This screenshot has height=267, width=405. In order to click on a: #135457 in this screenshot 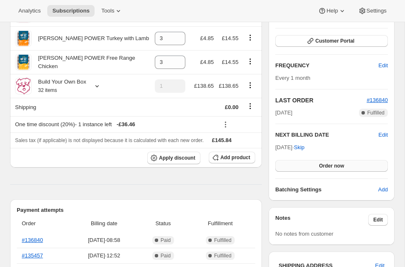, I will do `click(32, 256)`.